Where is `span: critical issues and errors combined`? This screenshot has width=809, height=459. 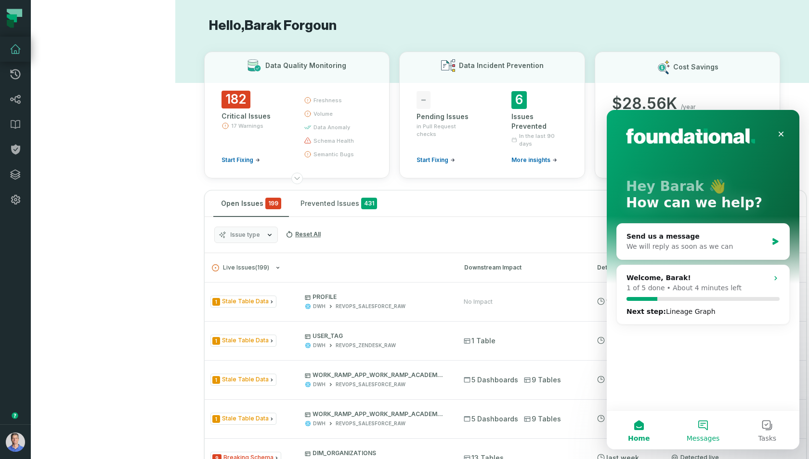 span: critical issues and errors combined is located at coordinates (273, 203).